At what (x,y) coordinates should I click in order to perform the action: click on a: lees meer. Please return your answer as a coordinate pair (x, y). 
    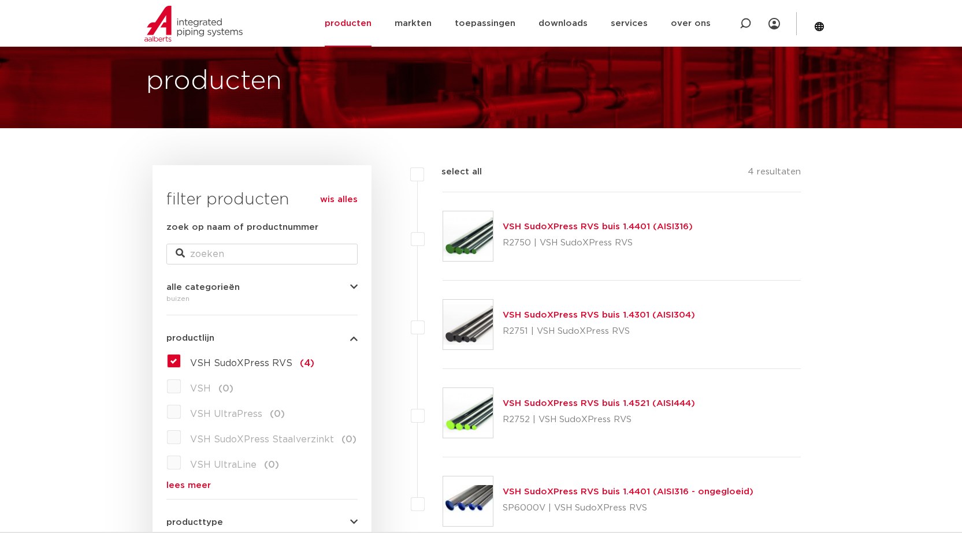
    Looking at the image, I should click on (262, 485).